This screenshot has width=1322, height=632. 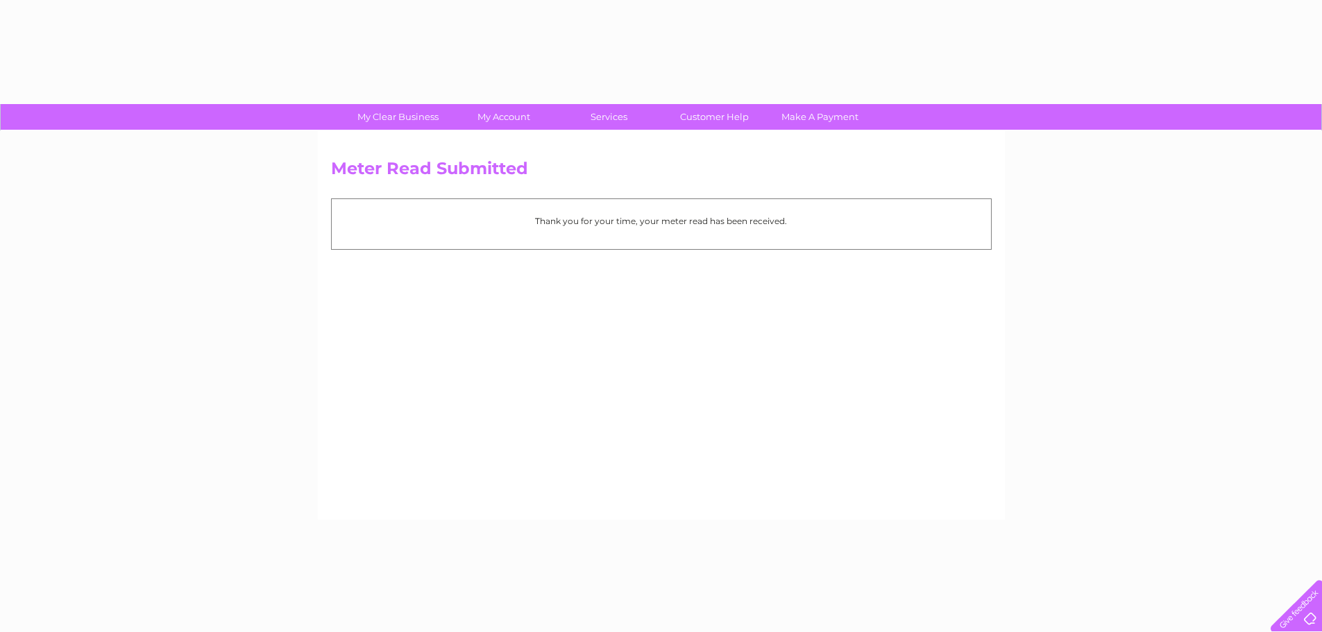 I want to click on h2: Meter Read Submitted, so click(x=661, y=172).